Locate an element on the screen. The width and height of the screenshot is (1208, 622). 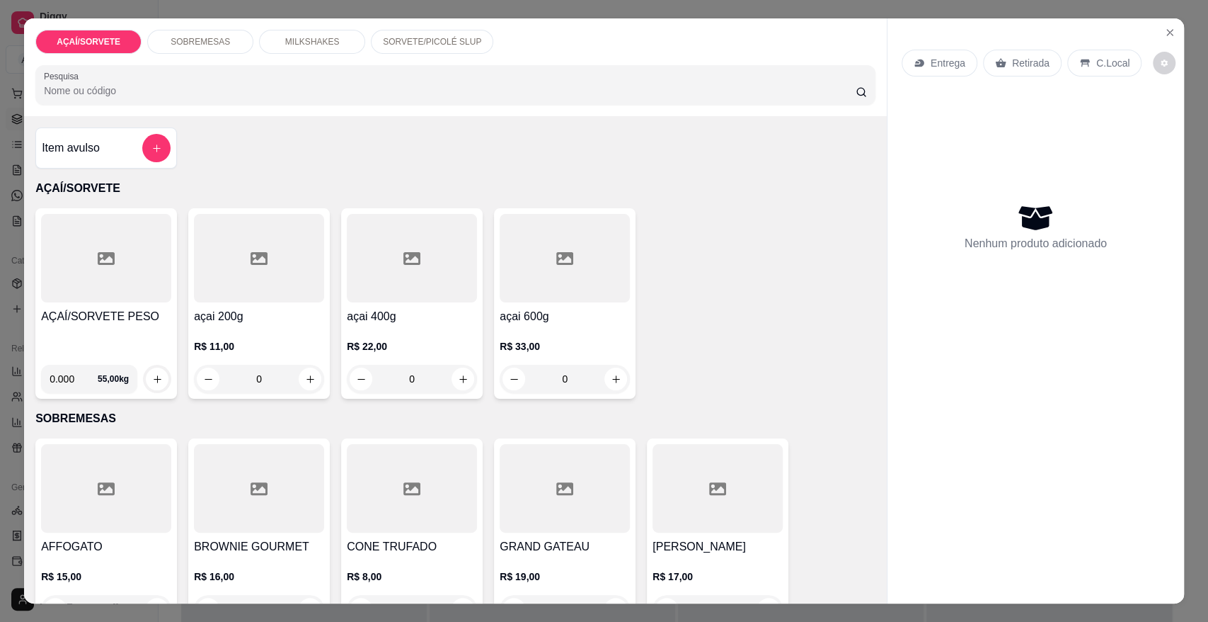
h4: açai 200g is located at coordinates (259, 316).